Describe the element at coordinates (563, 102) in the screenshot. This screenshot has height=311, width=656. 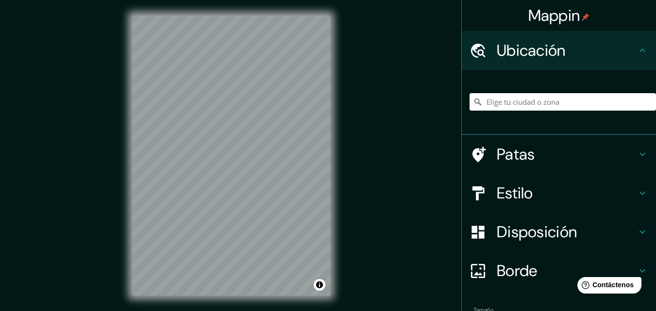
I see `input: Elige tu ciudad o zona` at that location.